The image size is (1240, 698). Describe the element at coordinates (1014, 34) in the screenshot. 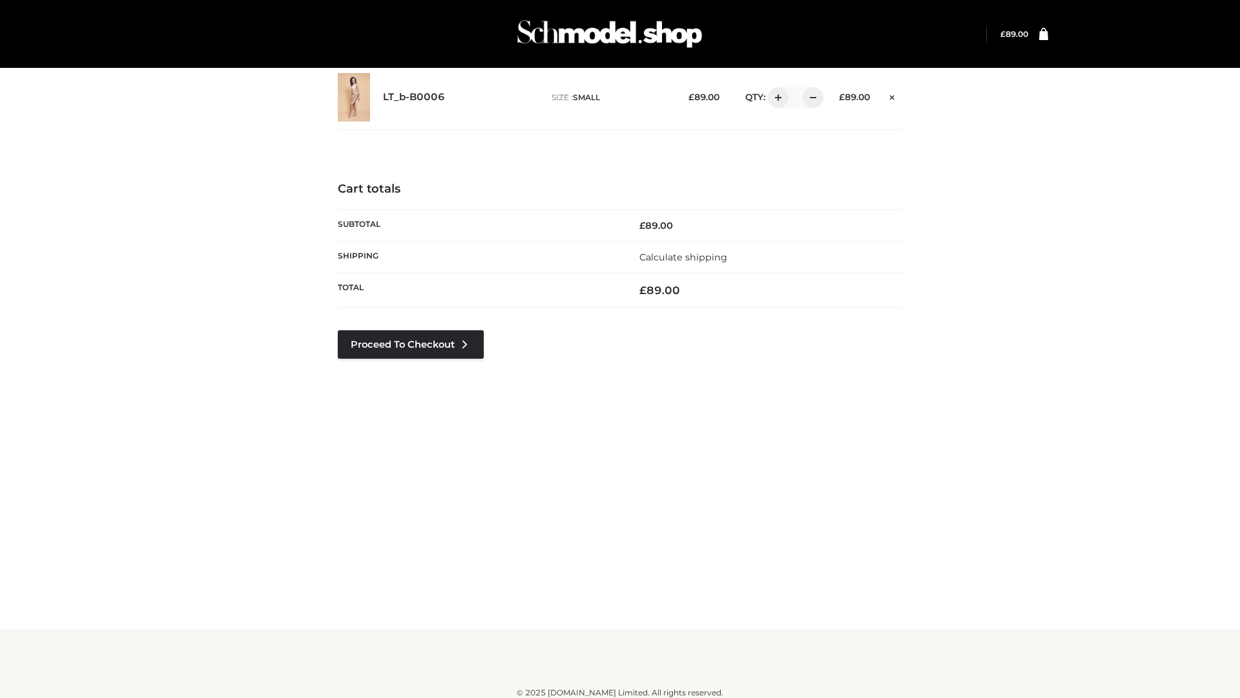

I see `a: £89.00` at that location.